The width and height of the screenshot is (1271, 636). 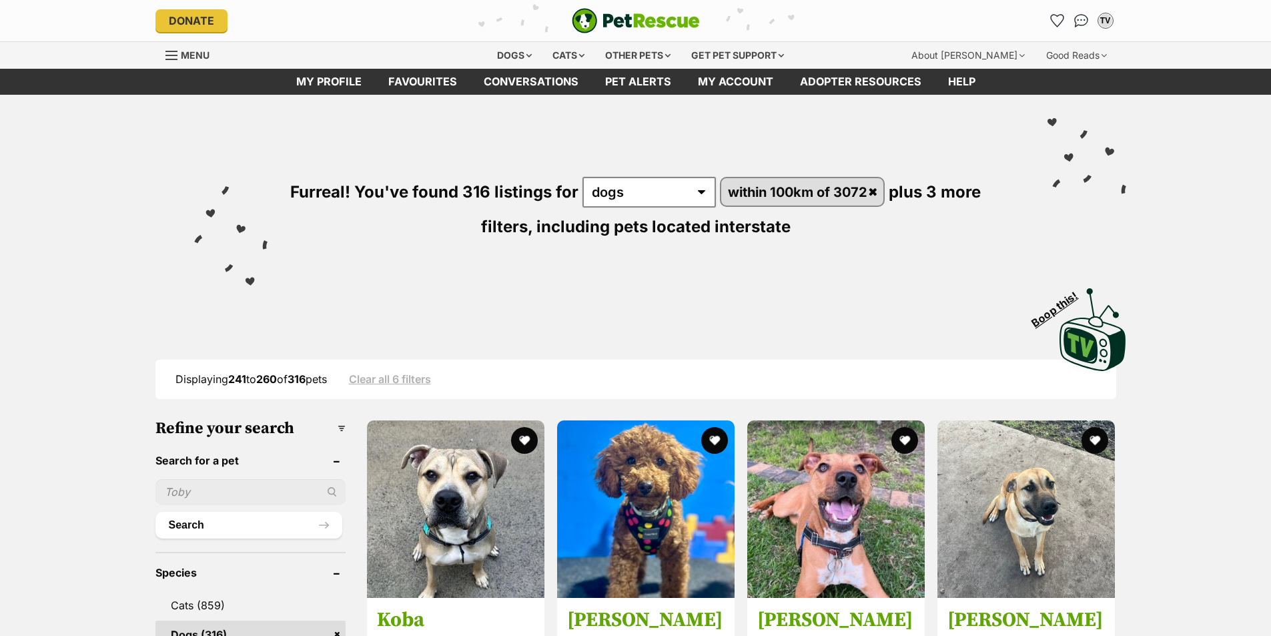 What do you see at coordinates (250, 460) in the screenshot?
I see `header: Search for a pet` at bounding box center [250, 460].